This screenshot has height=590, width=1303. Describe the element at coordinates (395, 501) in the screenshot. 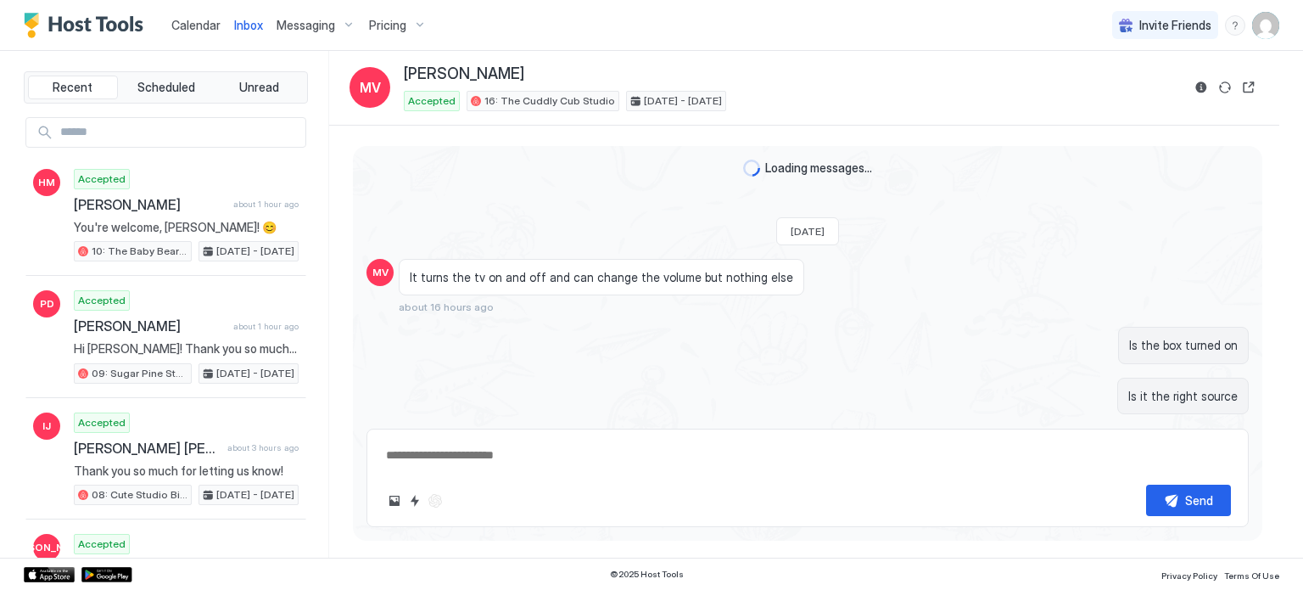

I see `button: Upload image` at that location.